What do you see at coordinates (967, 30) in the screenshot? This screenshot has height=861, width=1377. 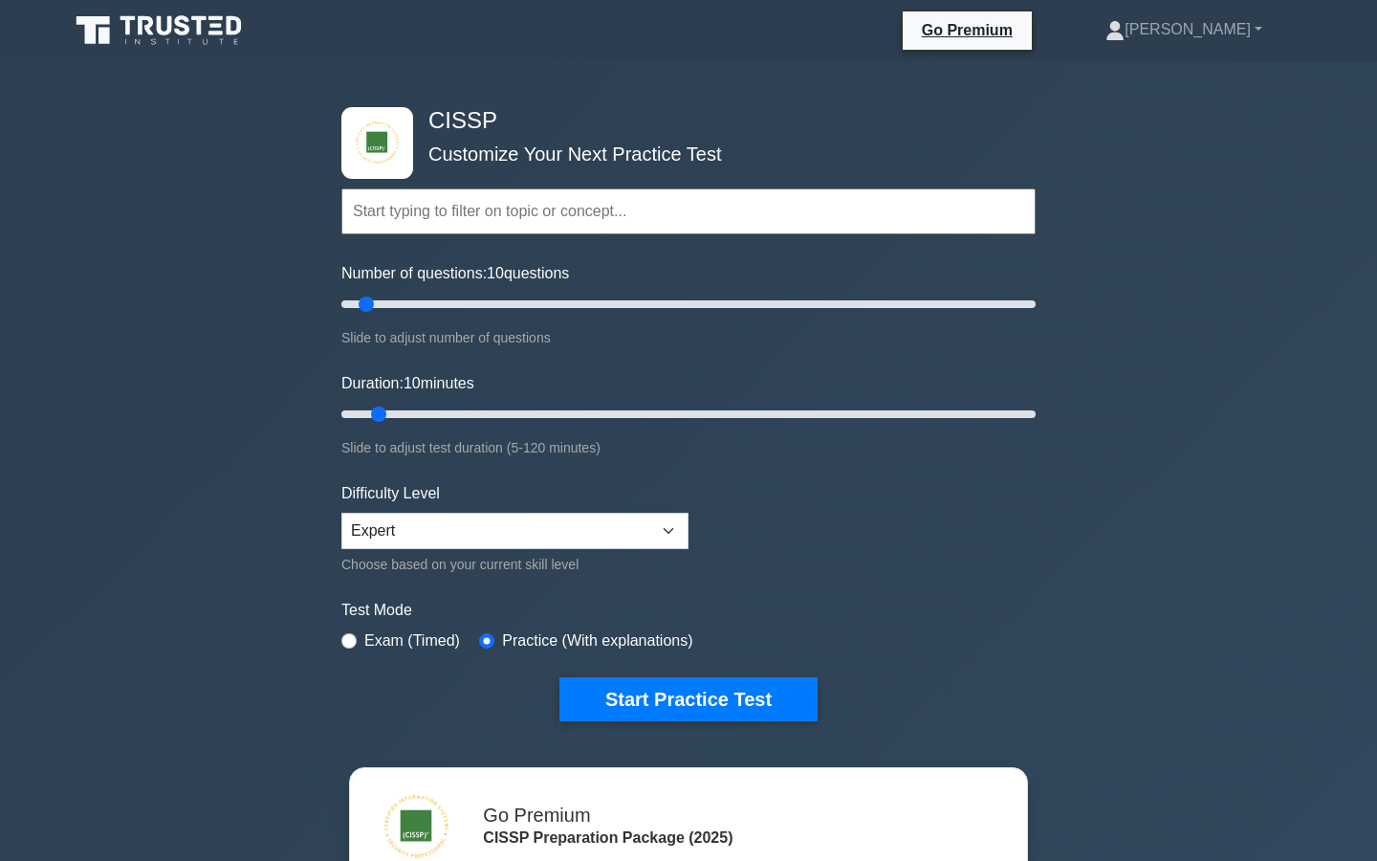 I see `a: Go Premium` at bounding box center [967, 30].